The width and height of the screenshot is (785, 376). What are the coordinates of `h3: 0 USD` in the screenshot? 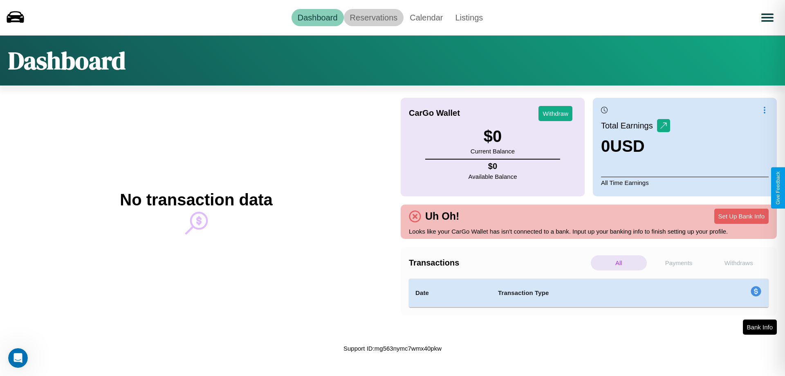 It's located at (635, 146).